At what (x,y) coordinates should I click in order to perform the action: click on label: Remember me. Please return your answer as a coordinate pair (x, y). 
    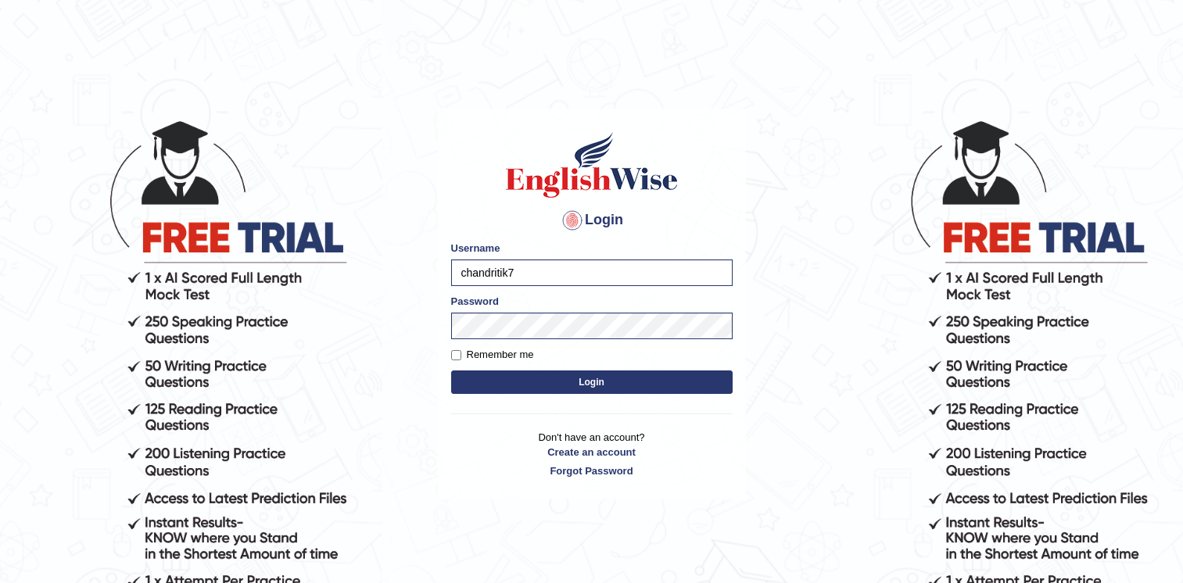
    Looking at the image, I should click on (493, 355).